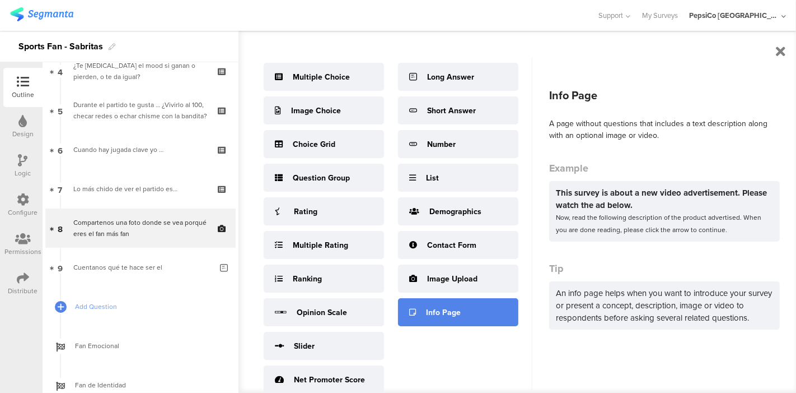  Describe the element at coordinates (60, 150) in the screenshot. I see `span: 6` at that location.